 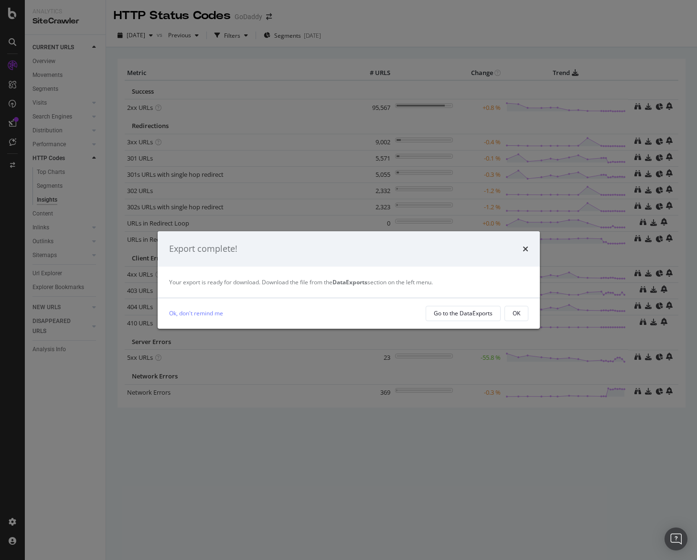 What do you see at coordinates (463, 313) in the screenshot?
I see `div: Go to the DataExports` at bounding box center [463, 313].